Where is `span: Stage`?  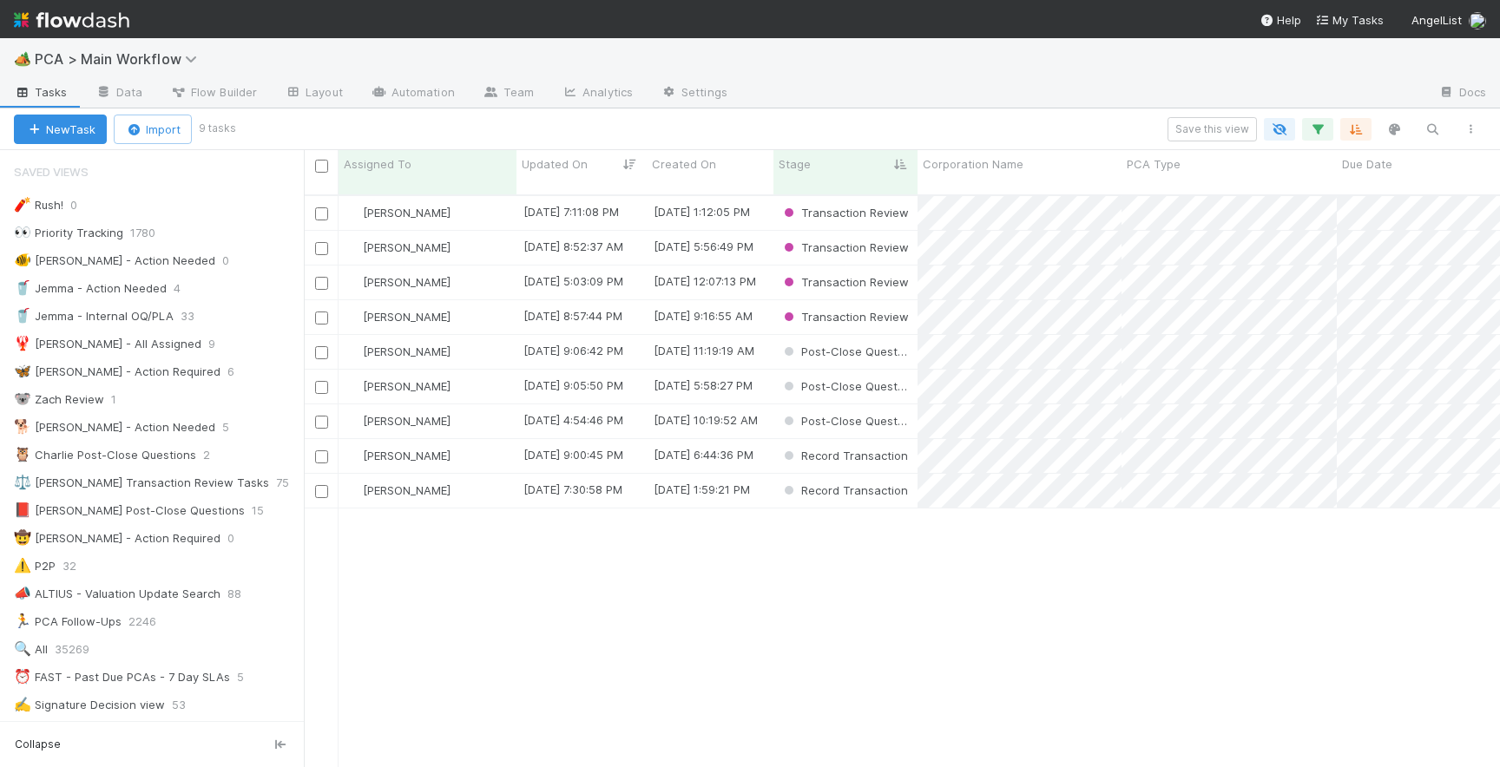
span: Stage is located at coordinates (794, 164).